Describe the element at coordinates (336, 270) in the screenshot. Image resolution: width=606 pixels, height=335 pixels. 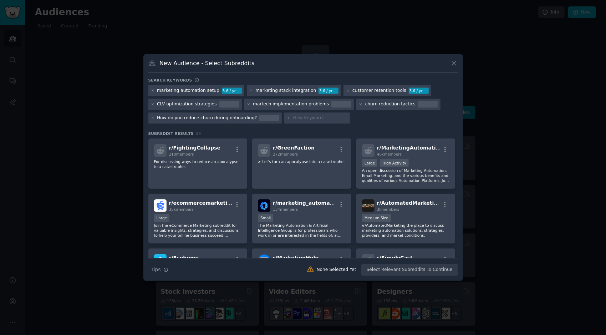
I see `div: None Selected Yet` at that location.